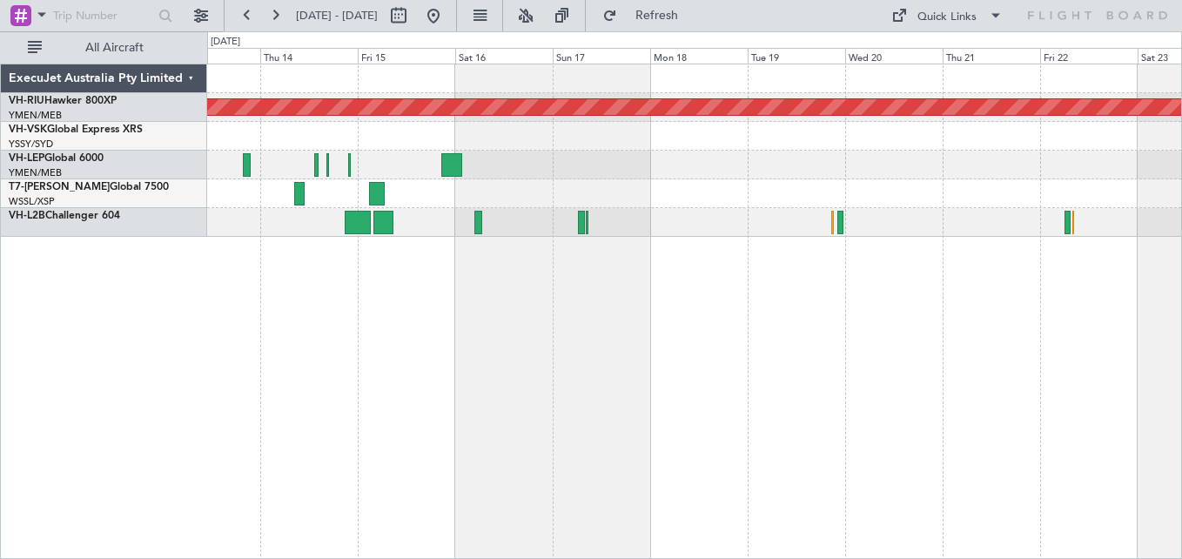 Image resolution: width=1182 pixels, height=559 pixels. Describe the element at coordinates (647, 16) in the screenshot. I see `button: Refresh` at that location.